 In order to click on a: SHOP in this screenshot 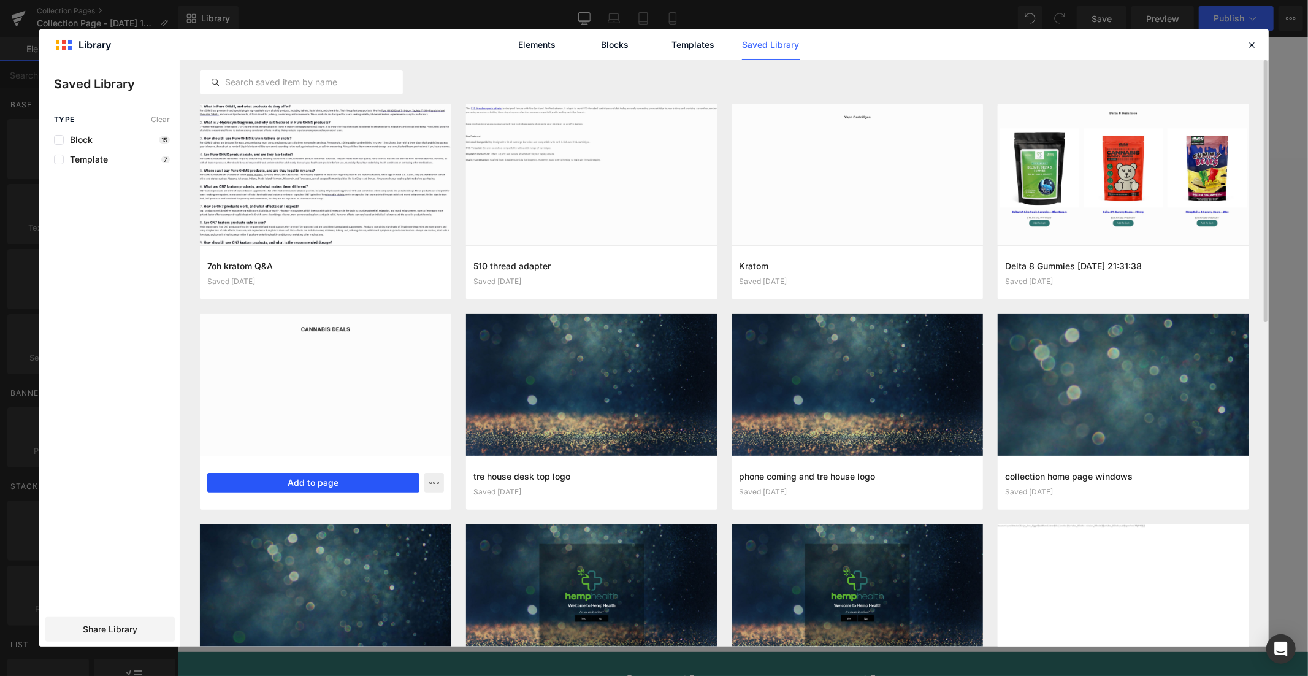, I will do `click(372, 99)`.